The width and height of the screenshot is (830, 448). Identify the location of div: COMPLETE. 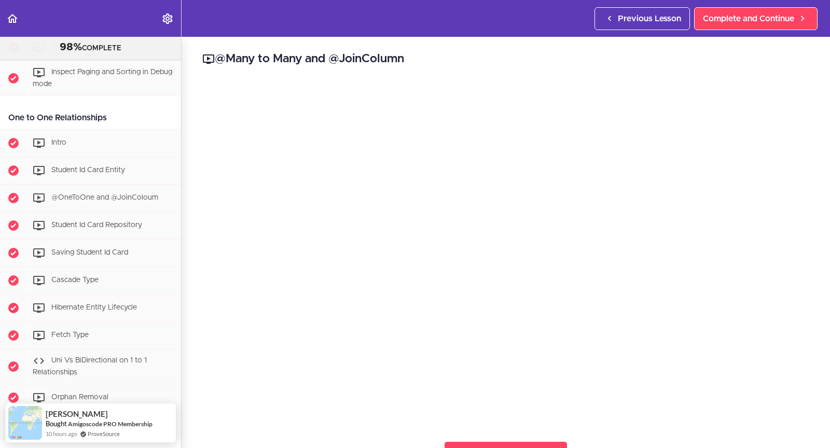
(90, 48).